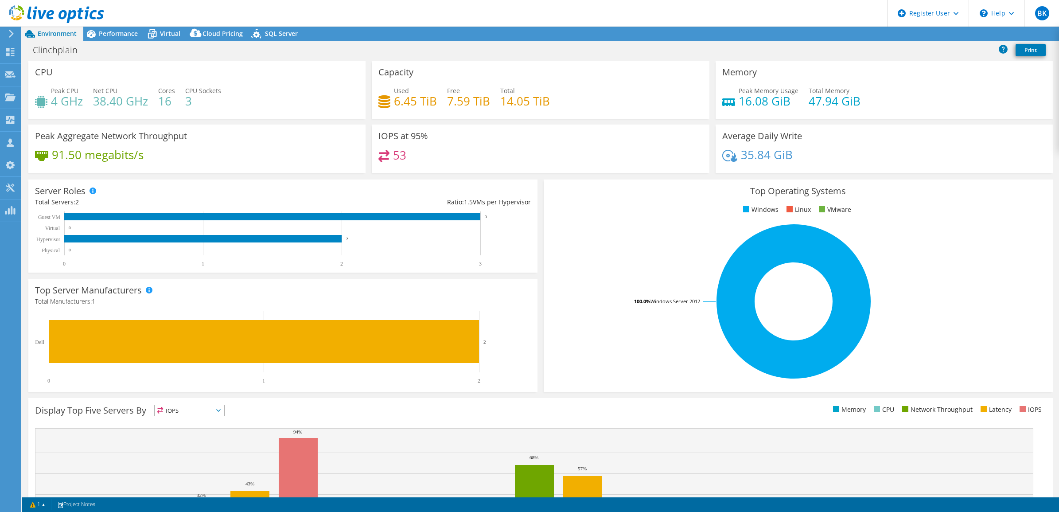 The width and height of the screenshot is (1059, 512). What do you see at coordinates (415, 101) in the screenshot?
I see `h4: 6.45 TiB` at bounding box center [415, 101].